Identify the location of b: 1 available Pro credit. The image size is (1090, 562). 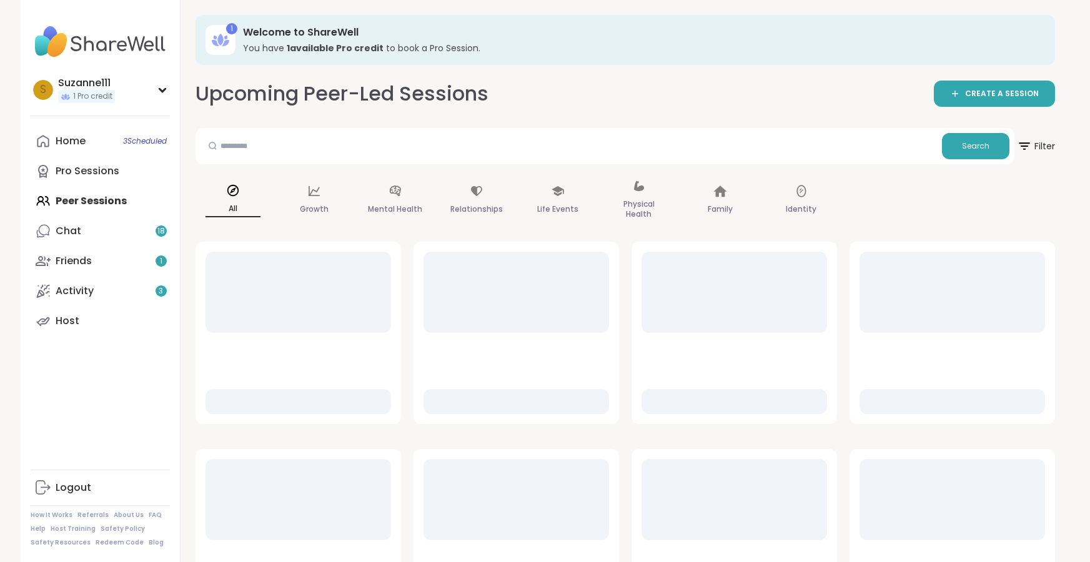
(335, 48).